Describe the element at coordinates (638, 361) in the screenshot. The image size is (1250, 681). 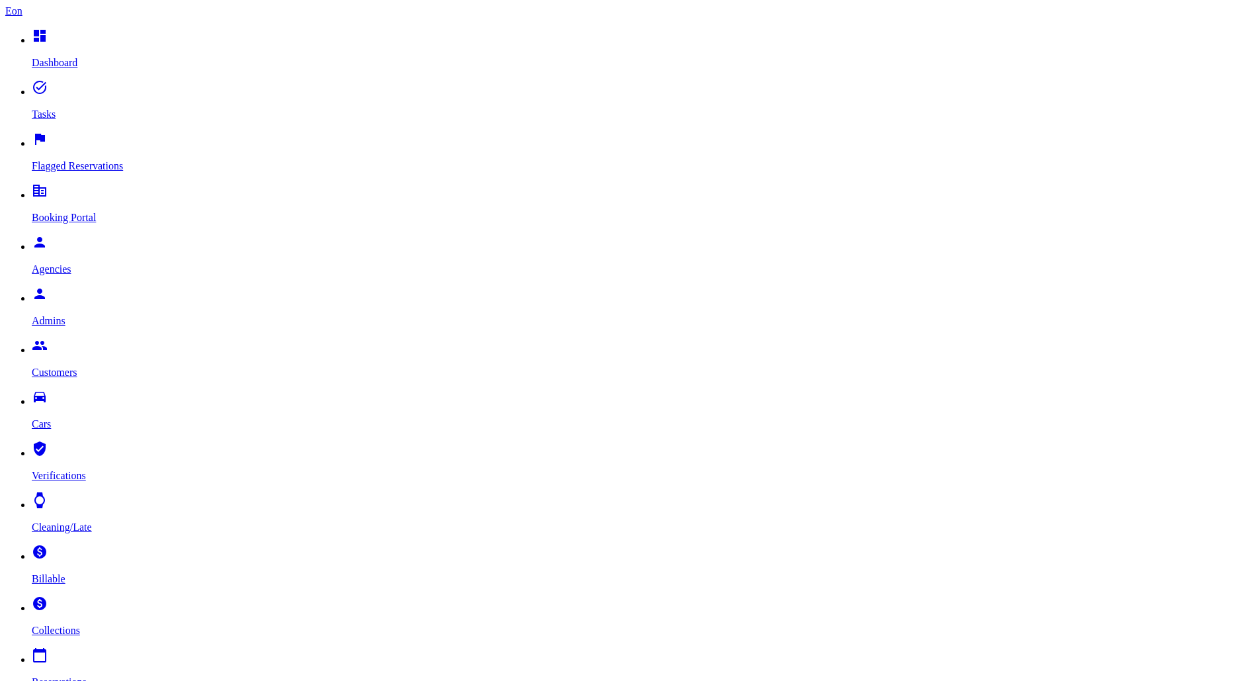
I see `a: people Customers` at that location.